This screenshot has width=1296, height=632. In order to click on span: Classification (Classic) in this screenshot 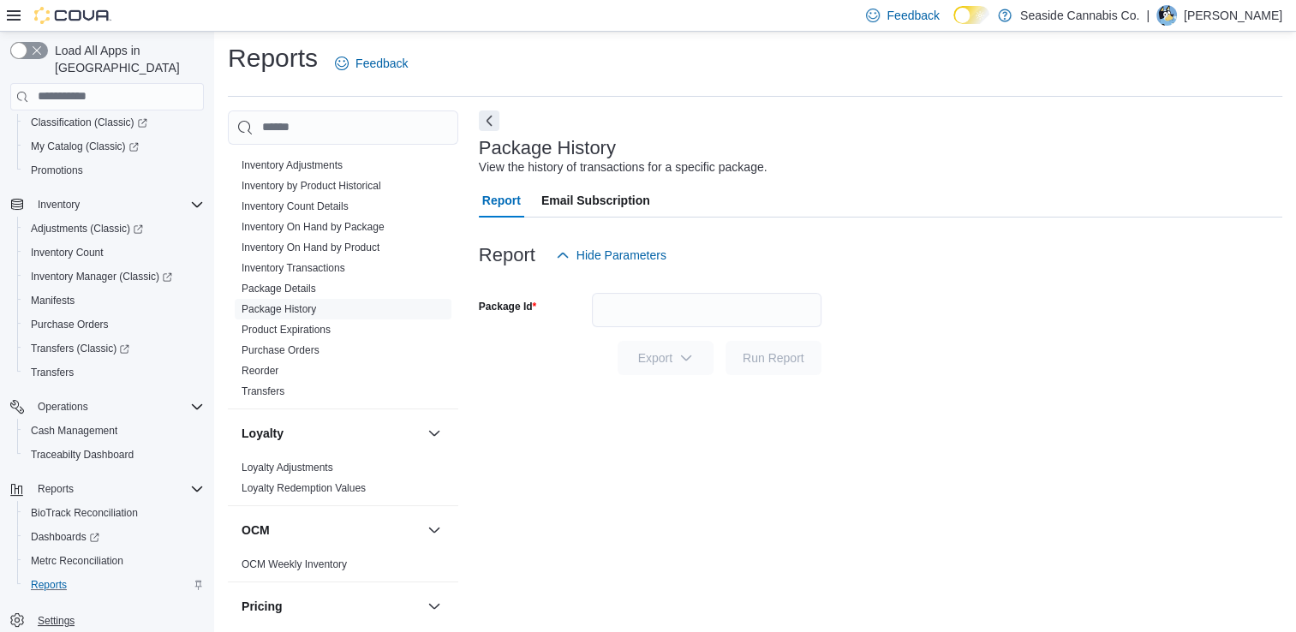, I will do `click(89, 123)`.